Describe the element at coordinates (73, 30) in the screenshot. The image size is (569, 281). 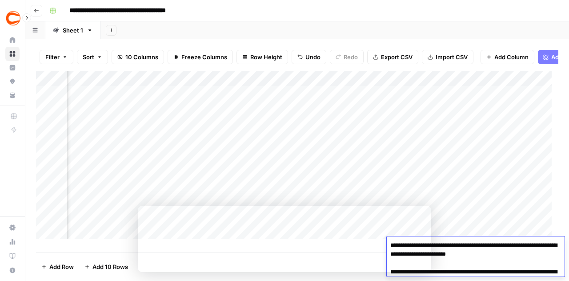
I see `a: Sheet 1` at that location.